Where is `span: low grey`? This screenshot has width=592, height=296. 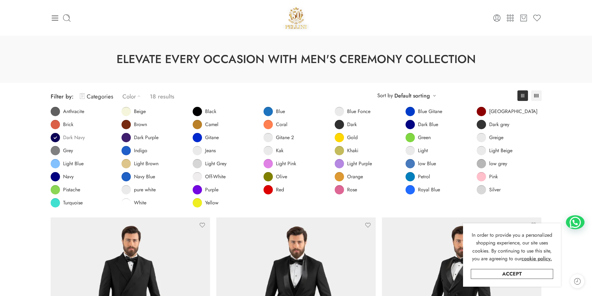 span: low grey is located at coordinates (498, 164).